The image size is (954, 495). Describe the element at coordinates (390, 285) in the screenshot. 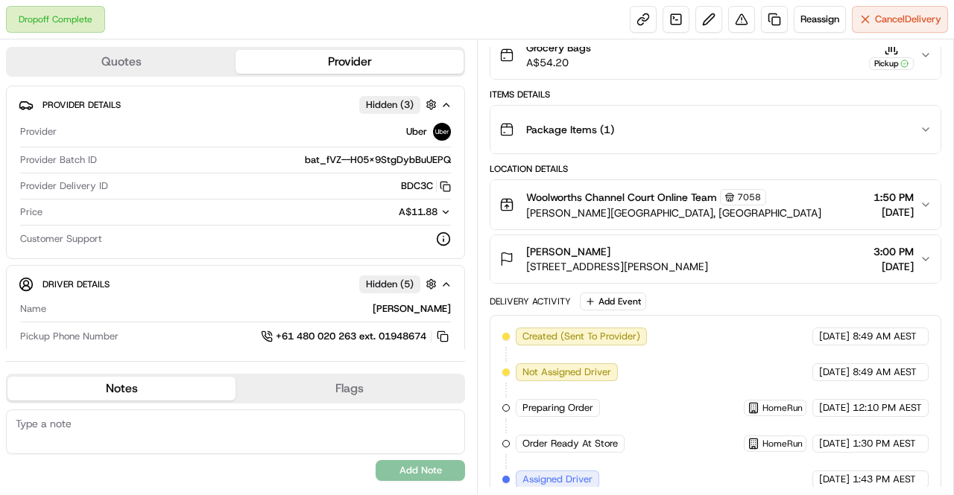

I see `span: Hidden ( 5 )` at that location.